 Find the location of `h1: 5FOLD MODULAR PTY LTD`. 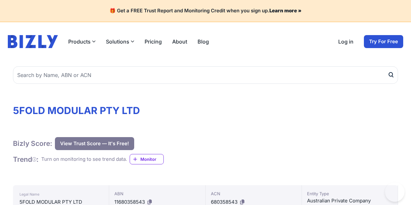

h1: 5FOLD MODULAR PTY LTD is located at coordinates (205, 110).